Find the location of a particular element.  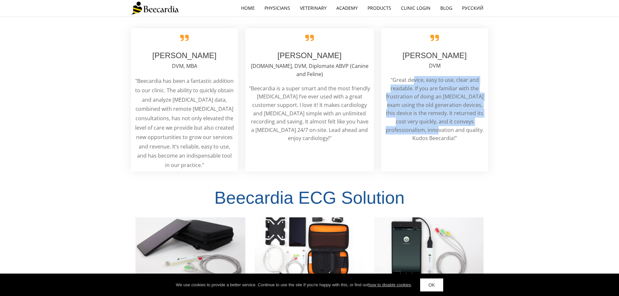

a: how to disable cookies is located at coordinates (390, 285).